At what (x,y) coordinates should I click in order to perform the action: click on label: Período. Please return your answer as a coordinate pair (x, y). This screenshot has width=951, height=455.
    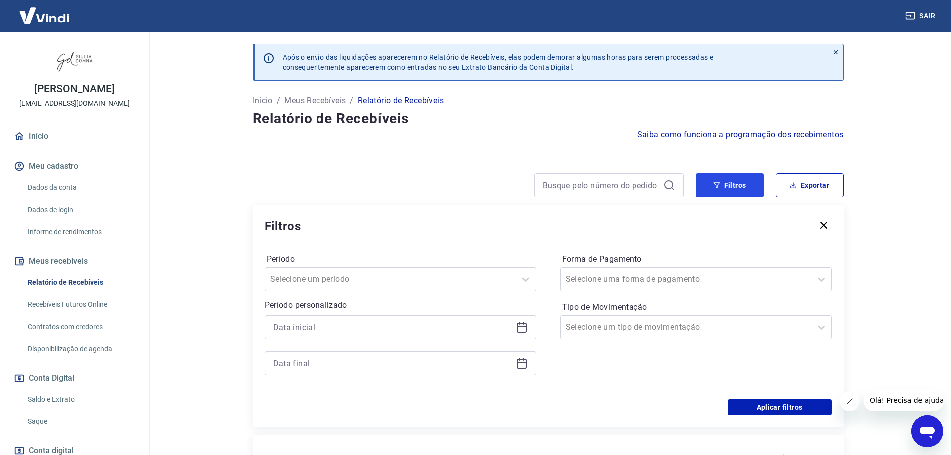
    Looking at the image, I should click on (400, 259).